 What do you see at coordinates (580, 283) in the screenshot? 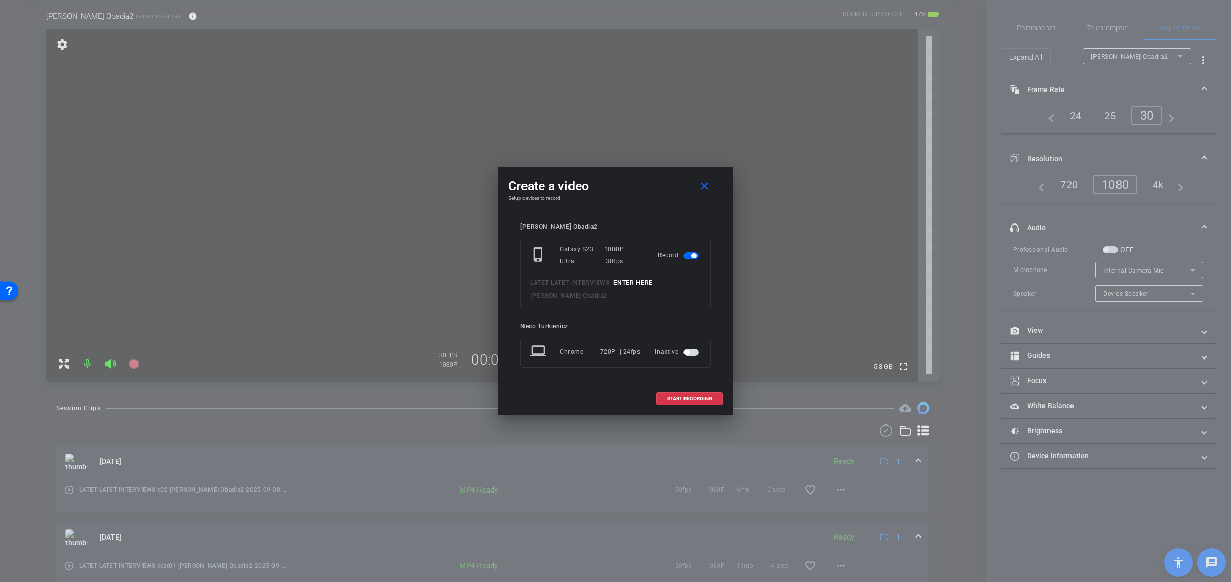
I see `span: LATET INTERVIEWS` at bounding box center [580, 283].